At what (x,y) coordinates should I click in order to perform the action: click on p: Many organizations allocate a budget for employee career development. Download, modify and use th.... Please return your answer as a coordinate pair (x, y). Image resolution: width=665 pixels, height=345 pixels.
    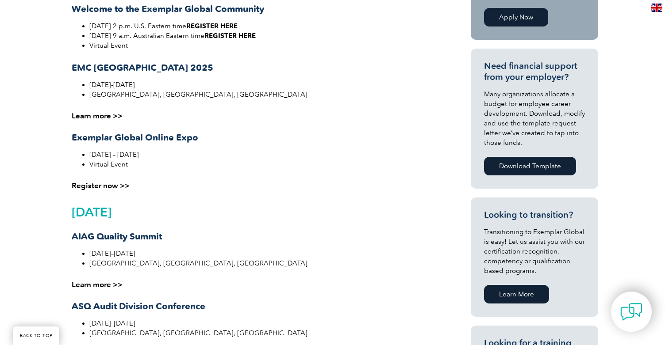
    Looking at the image, I should click on (534, 119).